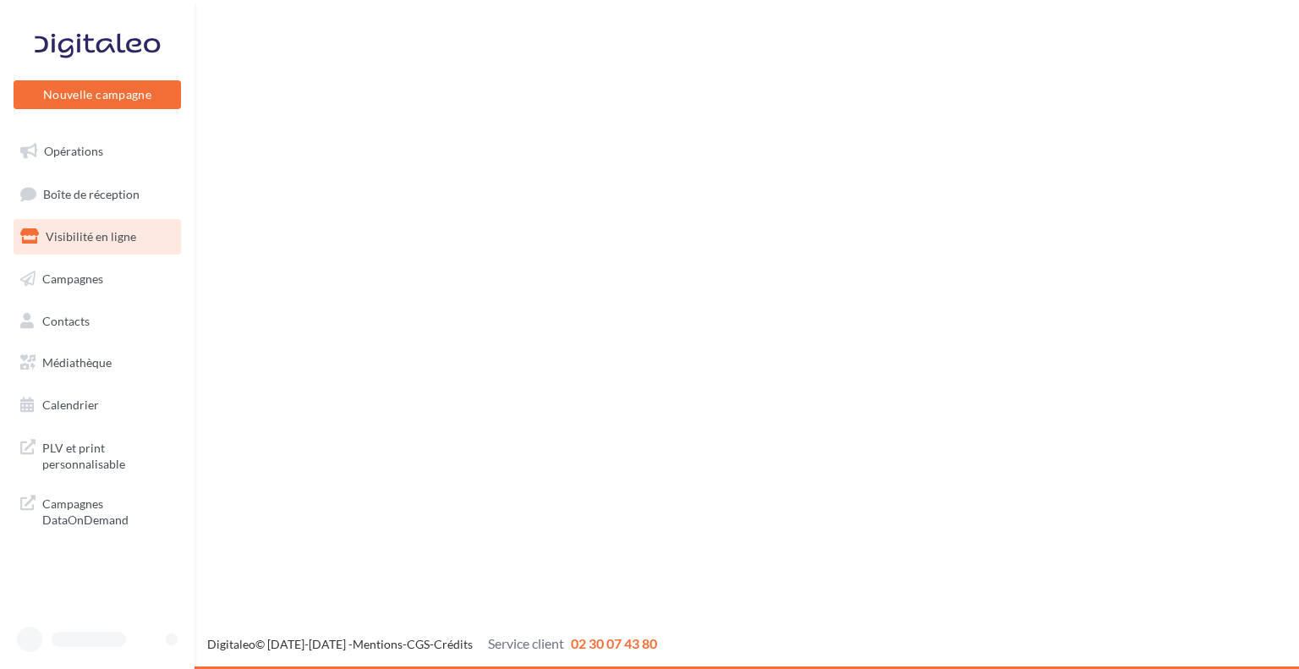 This screenshot has width=1299, height=669. I want to click on span: 02 30 07 43 80, so click(614, 643).